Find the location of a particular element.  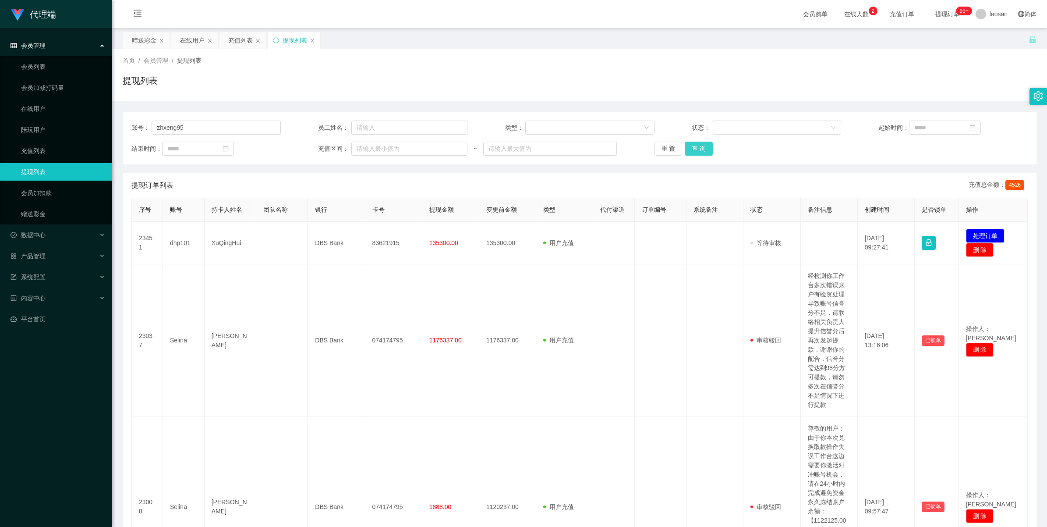

td: 23451 is located at coordinates (147, 243).